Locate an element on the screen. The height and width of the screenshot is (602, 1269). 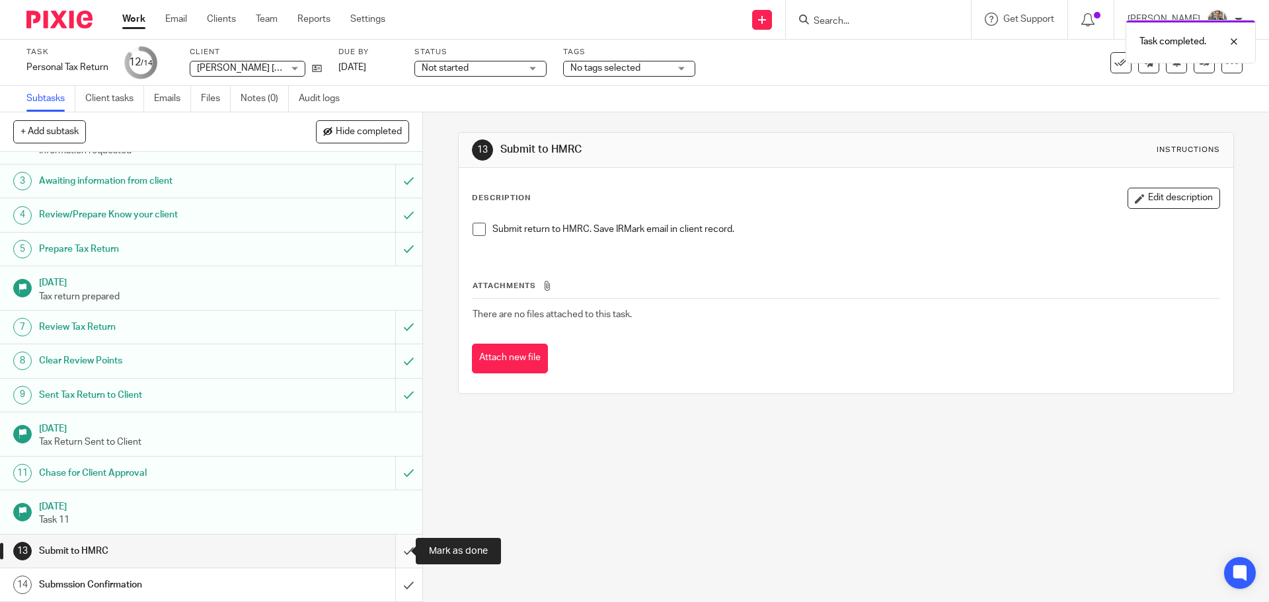
a: Settings is located at coordinates (368, 19).